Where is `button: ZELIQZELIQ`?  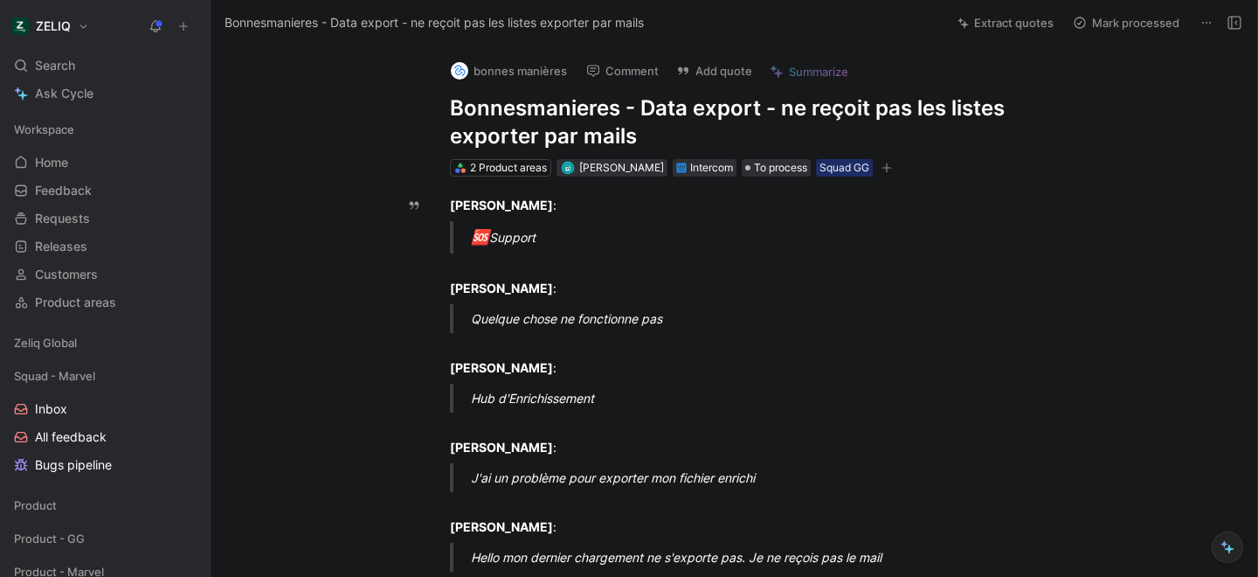 button: ZELIQZELIQ is located at coordinates (50, 26).